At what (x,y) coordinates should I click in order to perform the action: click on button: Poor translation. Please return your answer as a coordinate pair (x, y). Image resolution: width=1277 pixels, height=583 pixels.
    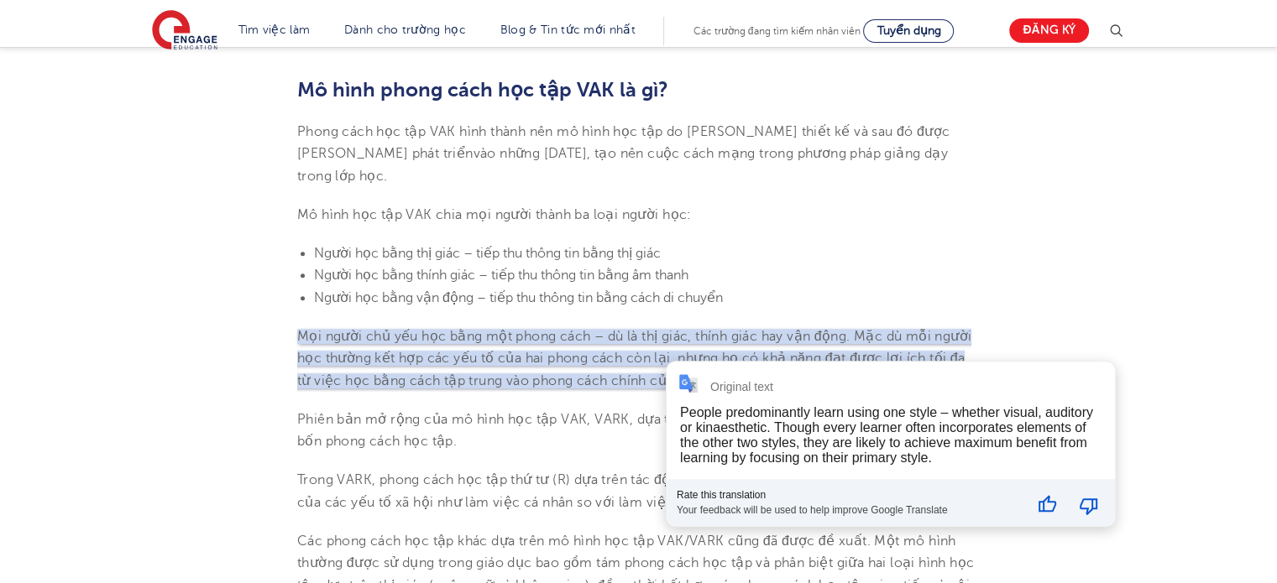
    Looking at the image, I should click on (1089, 505).